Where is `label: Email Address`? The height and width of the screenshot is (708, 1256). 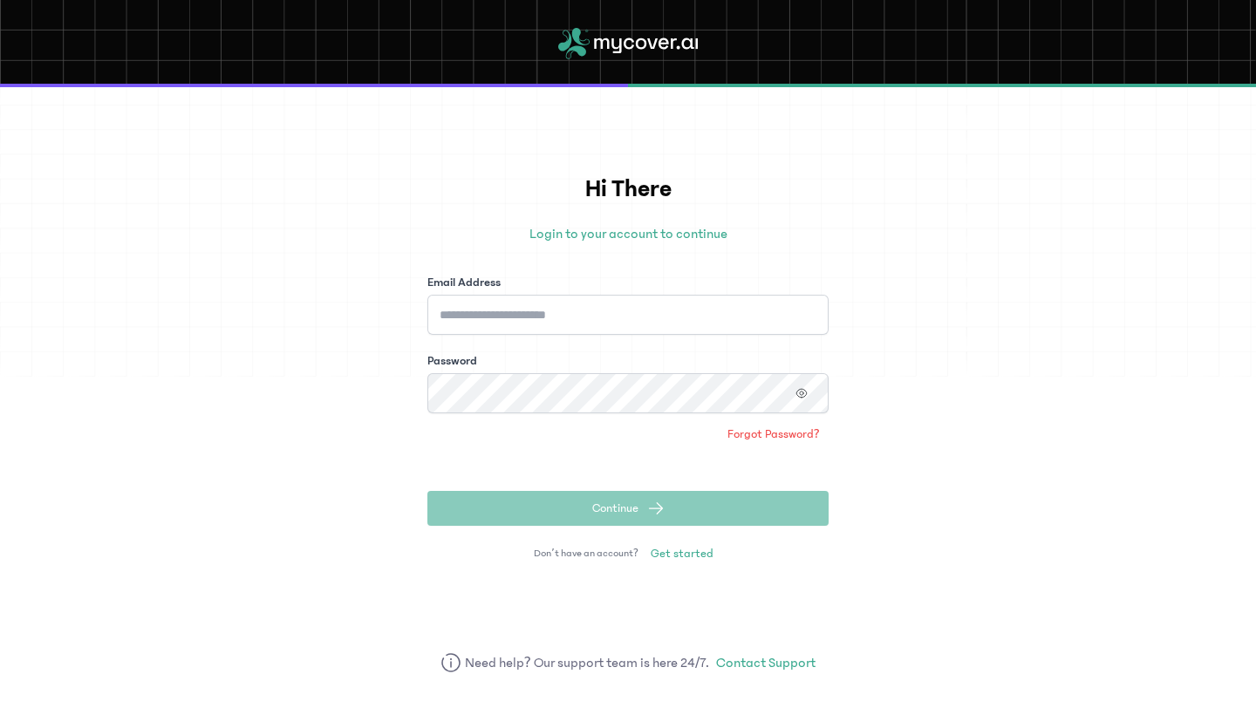
label: Email Address is located at coordinates (464, 283).